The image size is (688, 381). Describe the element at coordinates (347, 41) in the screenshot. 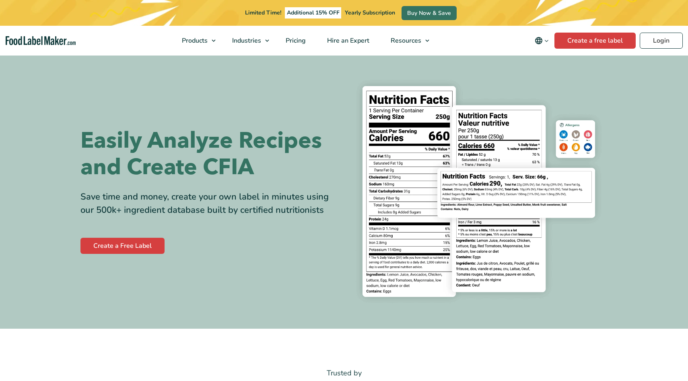

I see `a: Hire an Expert` at that location.